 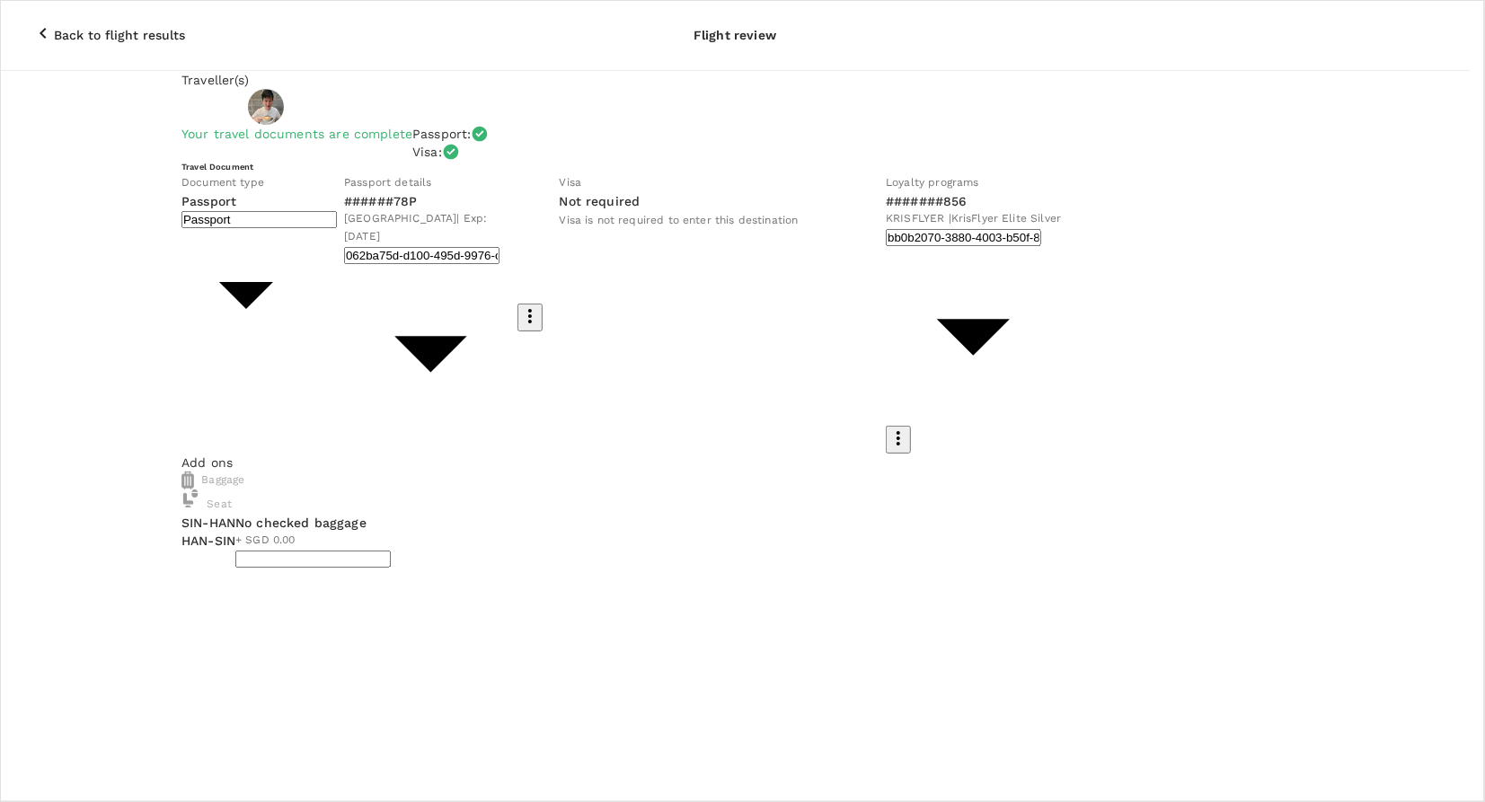 What do you see at coordinates (973, 219) in the screenshot?
I see `span: KRISFLYER | KrisFlyer Elite Silver` at bounding box center [973, 219].